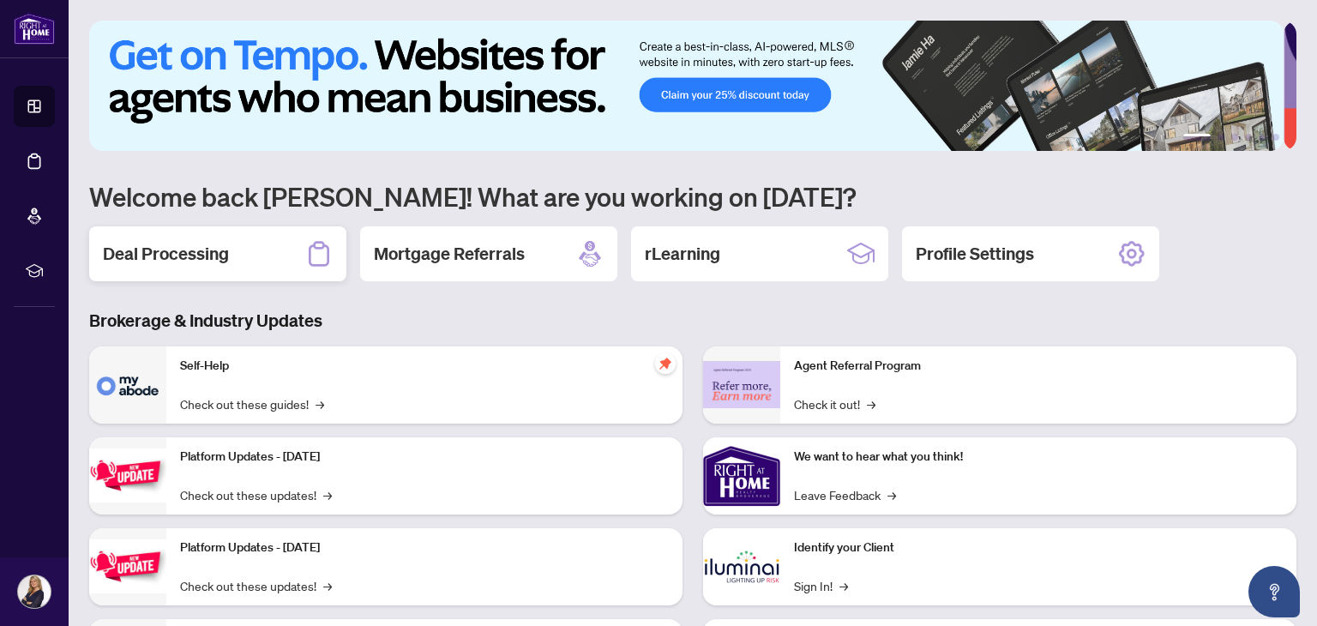  I want to click on img: Identify your Client, so click(742, 567).